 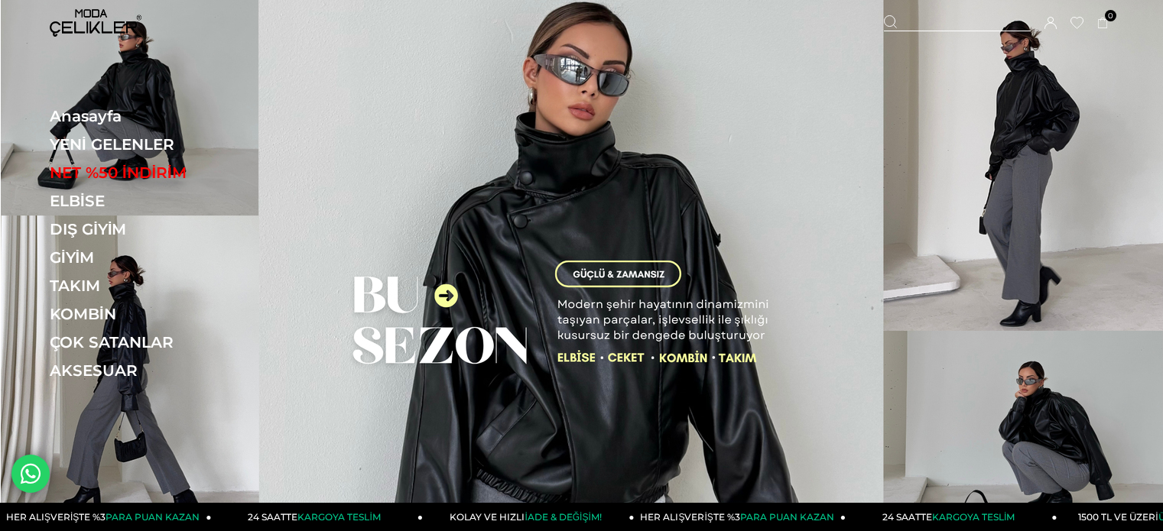 I want to click on a: 0, so click(x=1103, y=23).